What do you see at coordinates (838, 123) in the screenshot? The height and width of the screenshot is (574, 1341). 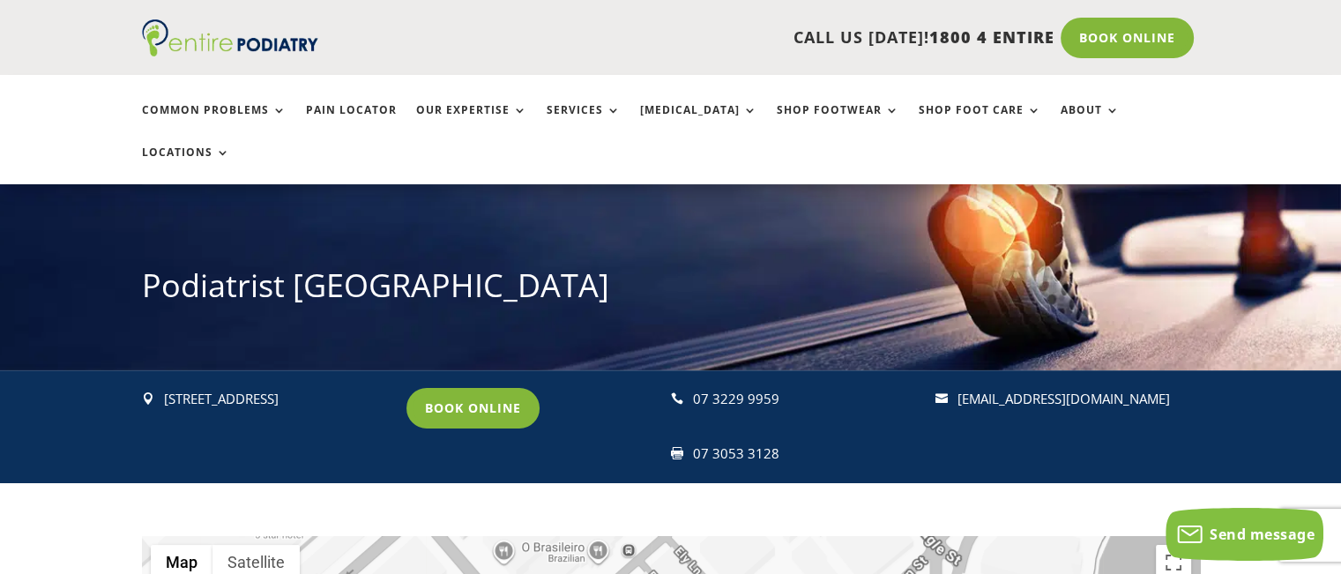 I see `a: Shop Footwear` at bounding box center [838, 123].